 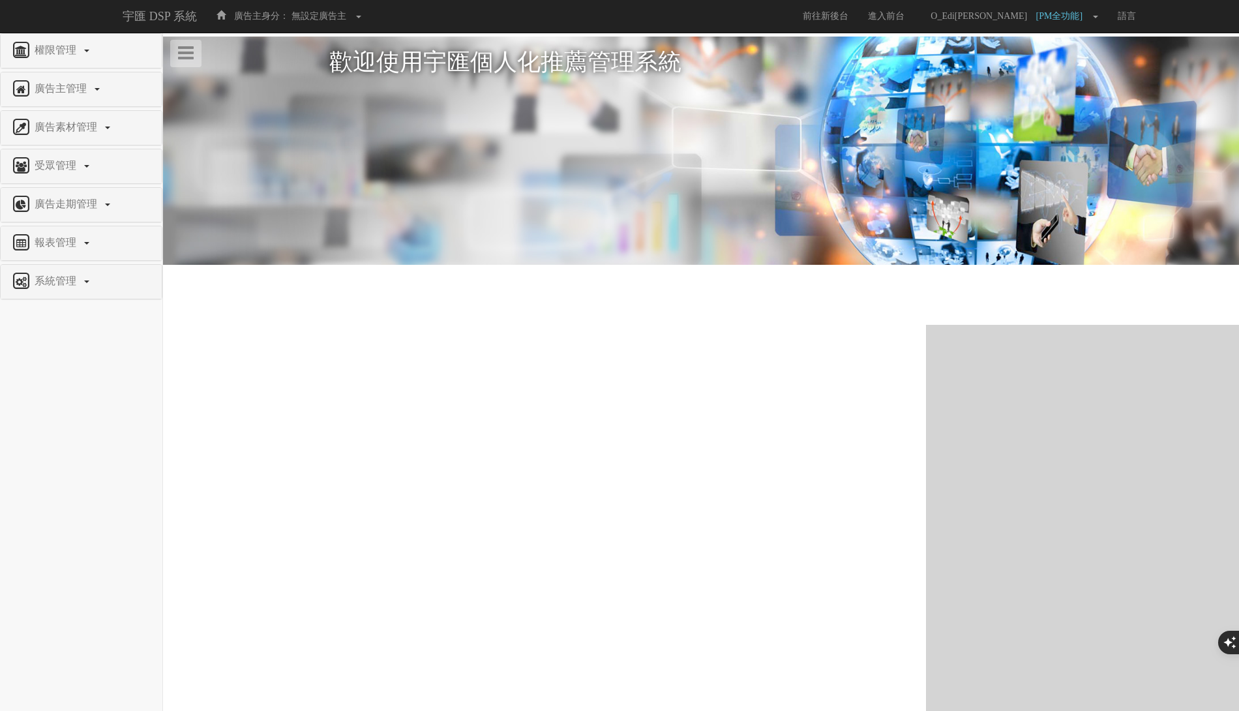 I want to click on a: 受眾管理, so click(x=81, y=166).